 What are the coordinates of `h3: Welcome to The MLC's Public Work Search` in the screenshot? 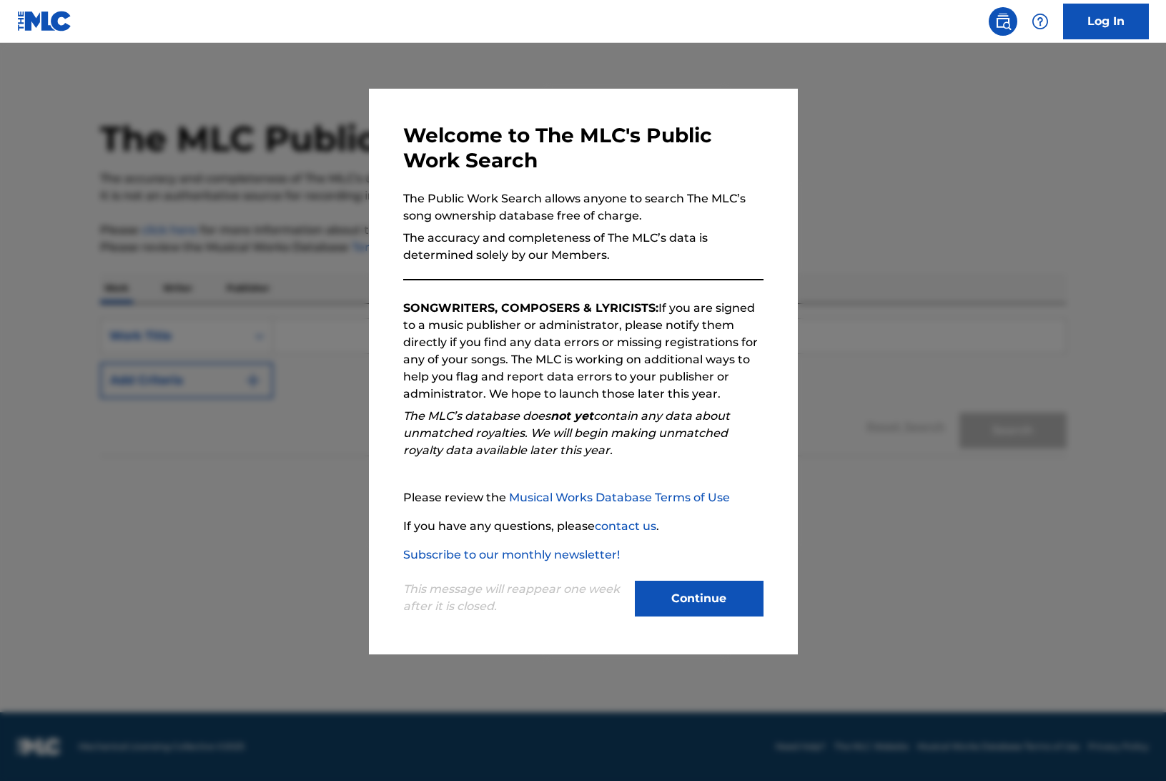 It's located at (583, 148).